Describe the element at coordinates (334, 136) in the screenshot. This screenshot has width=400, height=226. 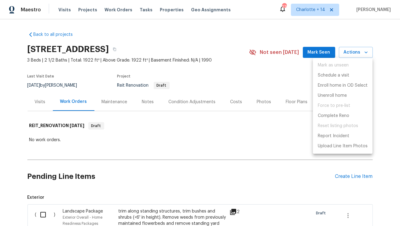
I see `p: Report Incident` at that location.